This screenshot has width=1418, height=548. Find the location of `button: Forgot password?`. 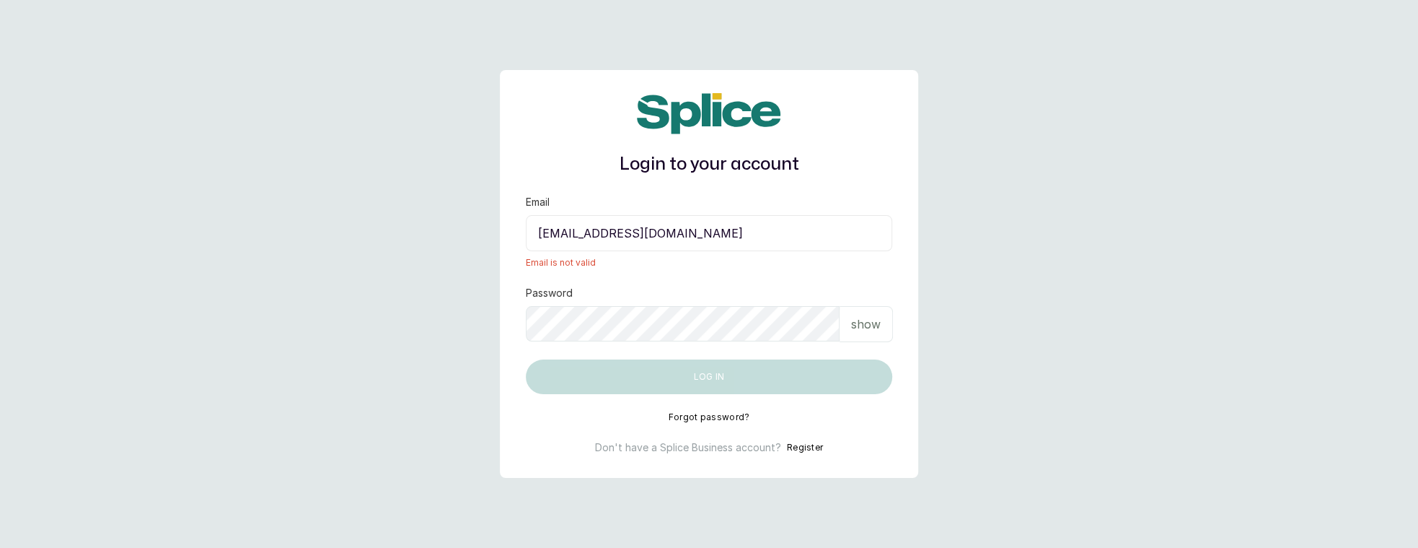

button: Forgot password? is located at coordinates (709, 417).